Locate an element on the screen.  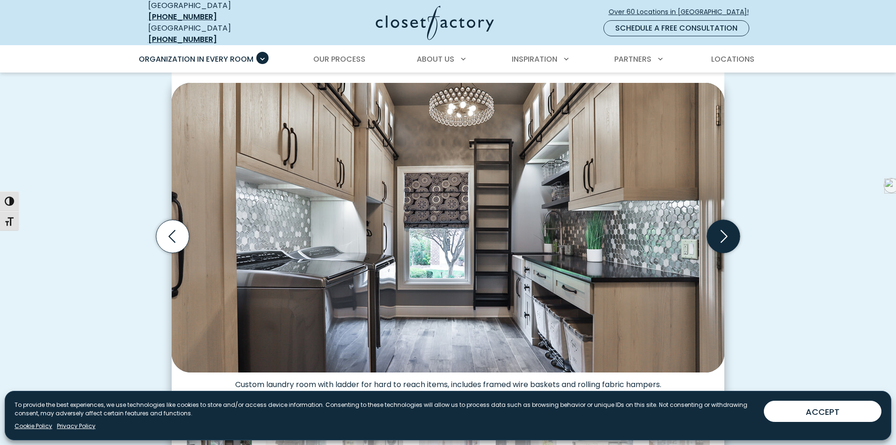
nav: Primary Menu is located at coordinates (448, 59).